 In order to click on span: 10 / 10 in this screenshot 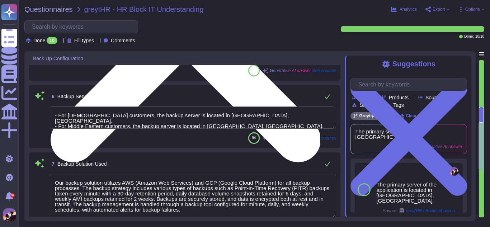, I will do `click(479, 37)`.